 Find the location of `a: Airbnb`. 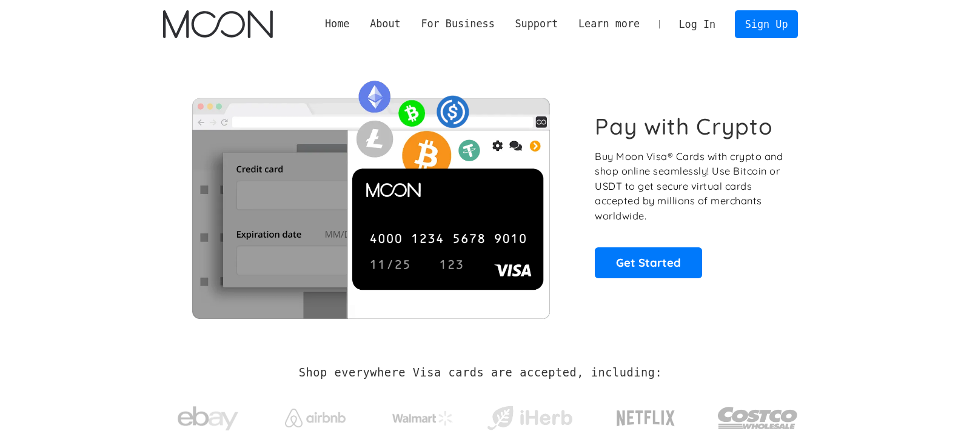

a: Airbnb is located at coordinates (315, 415).